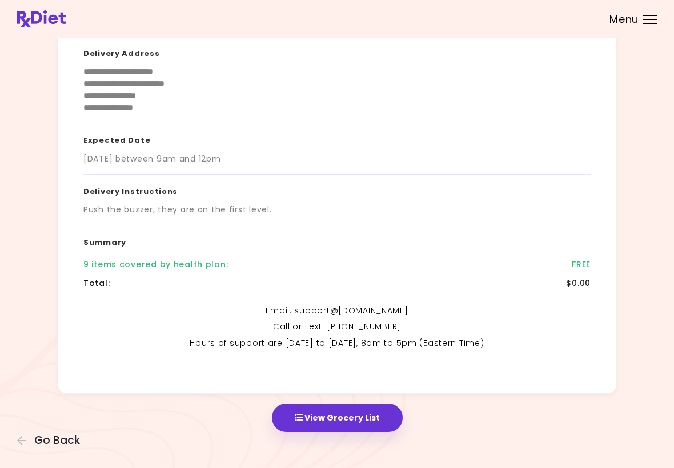 This screenshot has width=674, height=468. What do you see at coordinates (41, 19) in the screenshot?
I see `img: RxDiet` at bounding box center [41, 19].